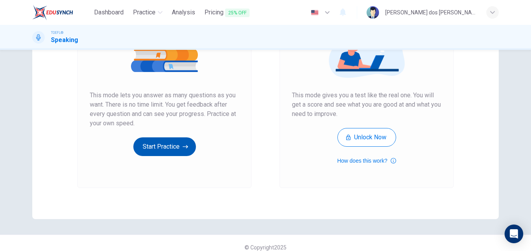 This screenshot has height=251, width=531. Describe the element at coordinates (109, 12) in the screenshot. I see `span: Dashboard` at that location.